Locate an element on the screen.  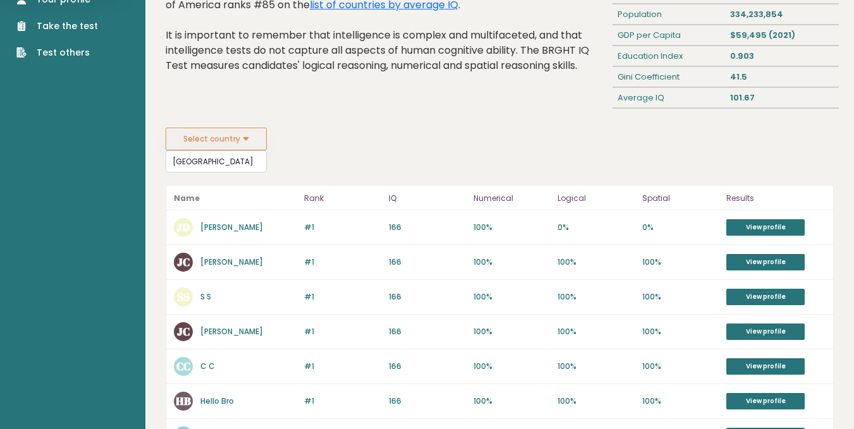
p: Spatial is located at coordinates (681, 198).